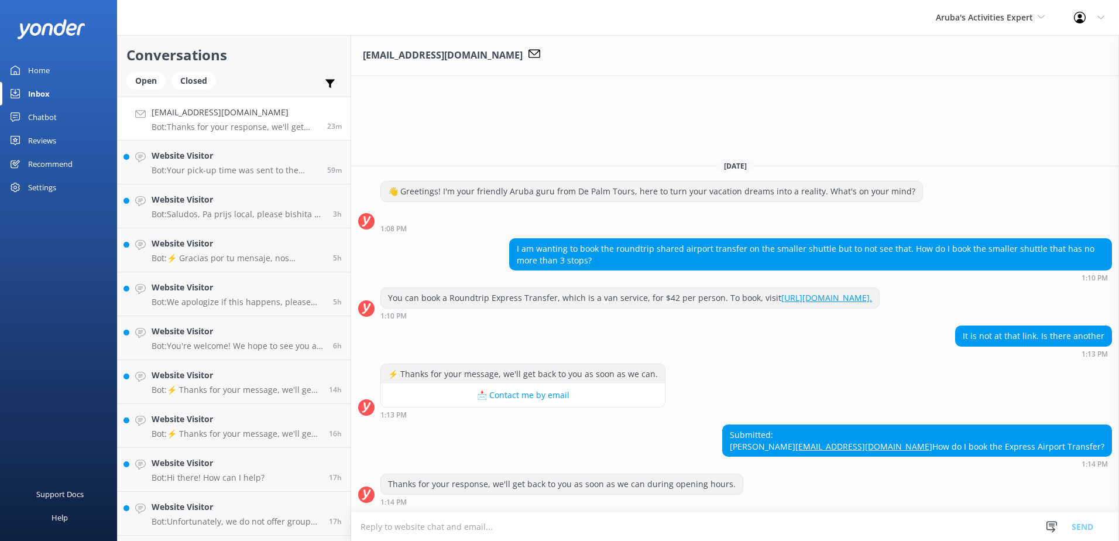 This screenshot has width=1119, height=541. Describe the element at coordinates (335, 433) in the screenshot. I see `span: 09:27pm 09-Aug-2025 (UTC -04:00) America/Caracas` at that location.